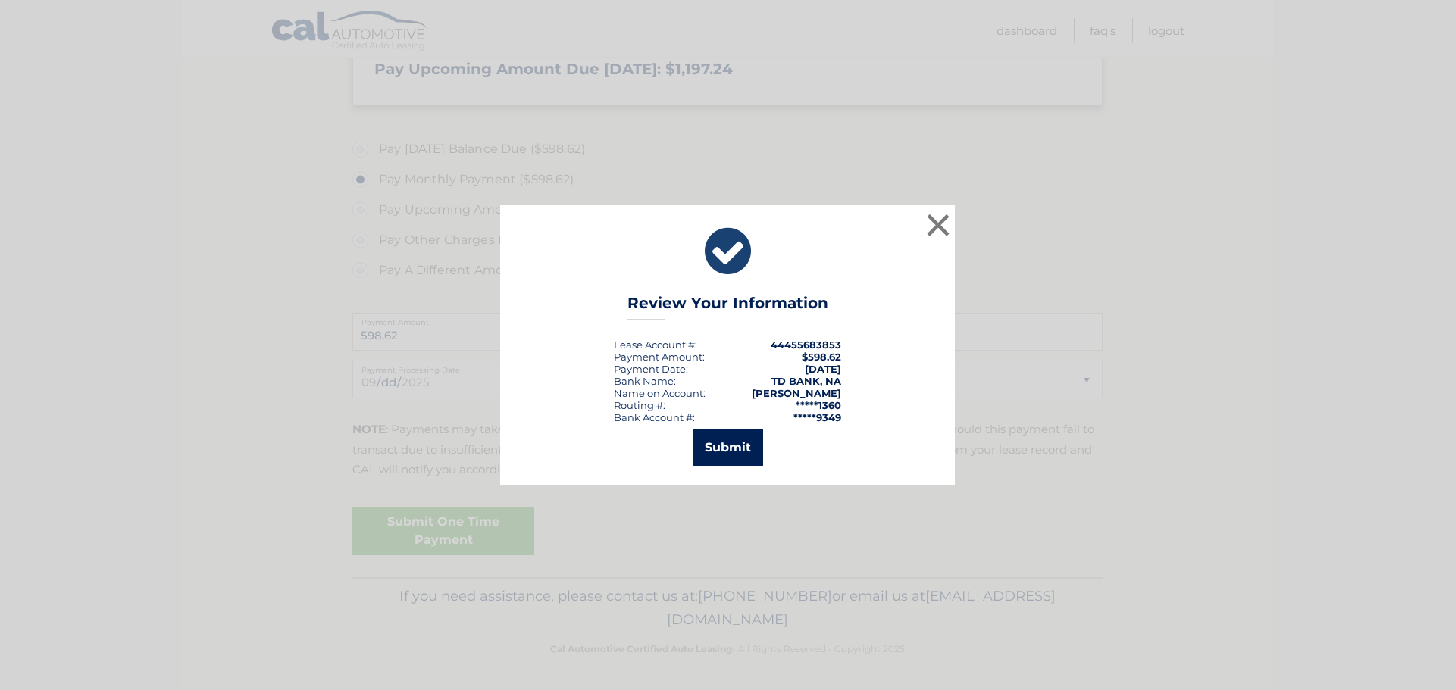  I want to click on div: Payment Amount:, so click(659, 357).